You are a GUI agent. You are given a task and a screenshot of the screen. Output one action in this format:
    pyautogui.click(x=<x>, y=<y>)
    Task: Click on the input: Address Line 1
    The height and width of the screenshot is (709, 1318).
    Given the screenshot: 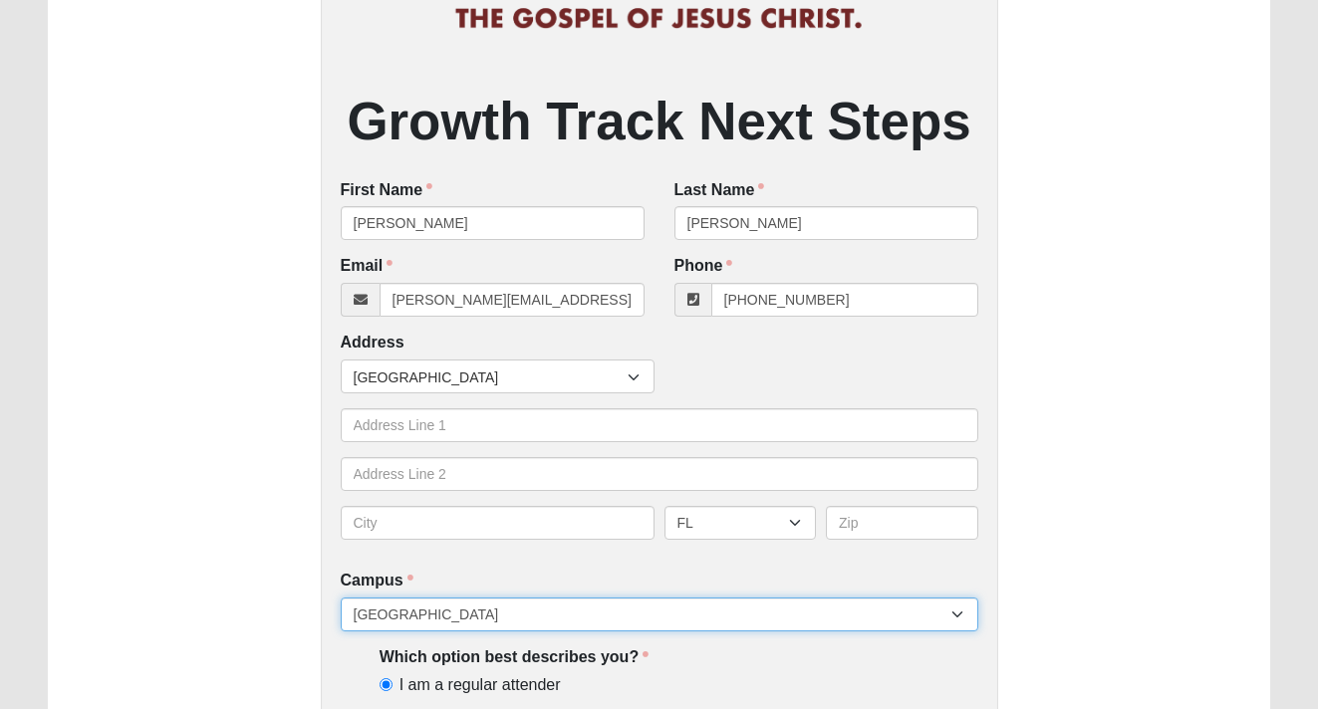 What is the action you would take?
    pyautogui.click(x=660, y=425)
    